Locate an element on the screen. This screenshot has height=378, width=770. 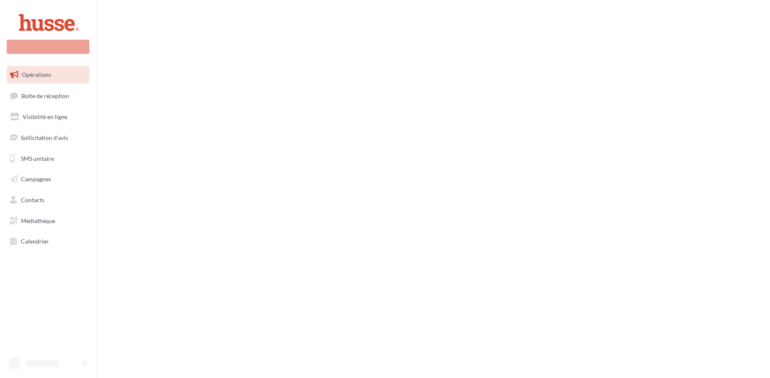
div: Nouvelle campagne is located at coordinates (48, 47).